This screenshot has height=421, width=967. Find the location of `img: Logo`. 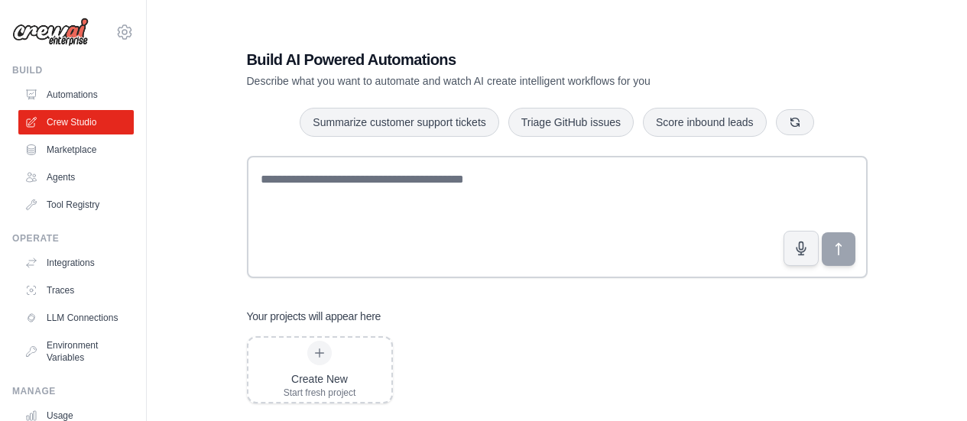

img: Logo is located at coordinates (50, 32).